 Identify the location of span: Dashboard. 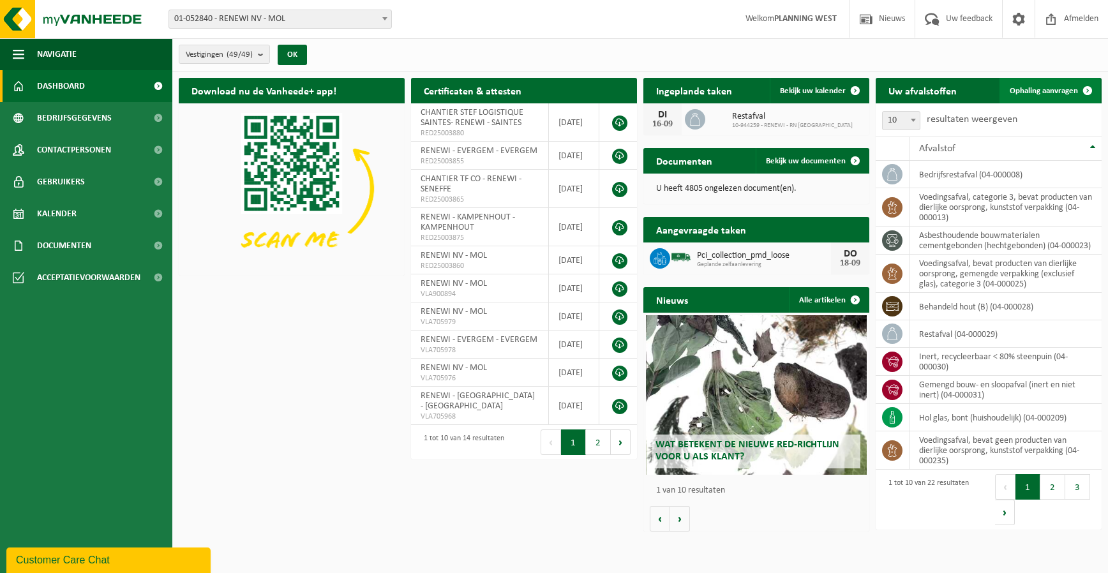
(61, 86).